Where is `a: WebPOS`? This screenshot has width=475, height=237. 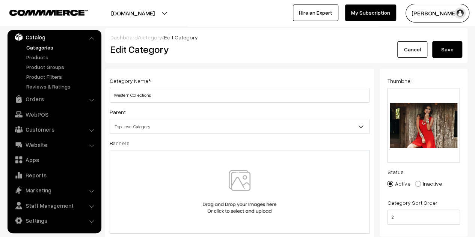 a: WebPOS is located at coordinates (54, 115).